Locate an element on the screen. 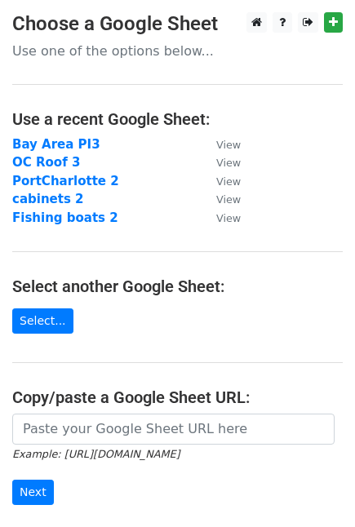  a: Select... is located at coordinates (42, 321).